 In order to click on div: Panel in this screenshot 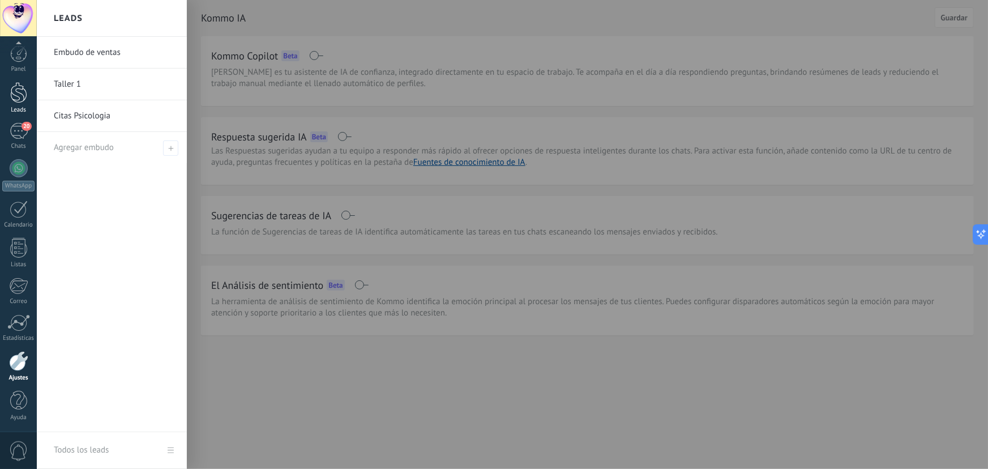, I will do `click(19, 69)`.